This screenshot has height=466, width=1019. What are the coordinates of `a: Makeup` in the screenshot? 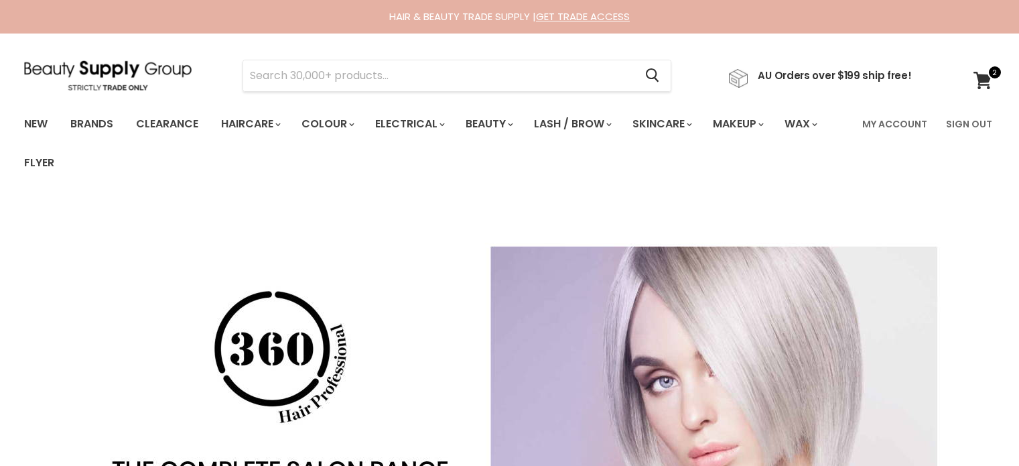 It's located at (737, 124).